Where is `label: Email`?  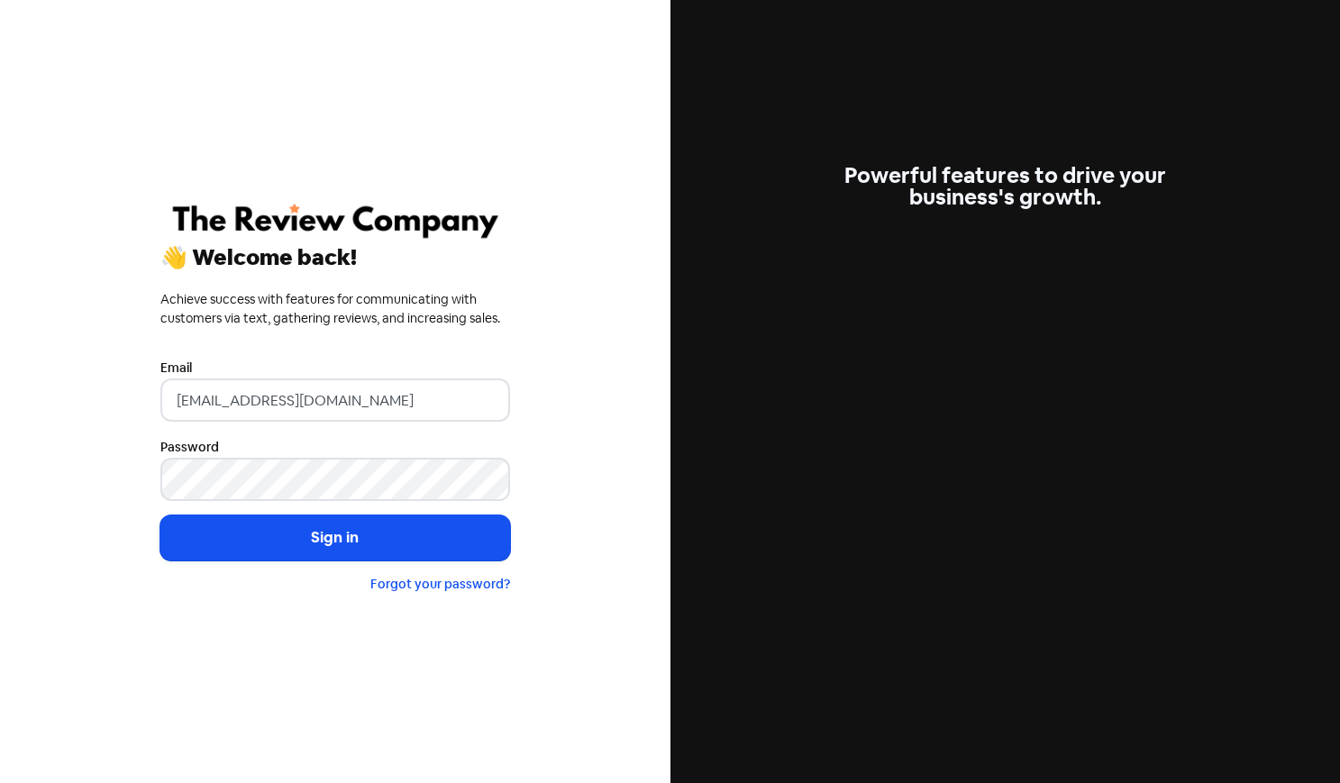
label: Email is located at coordinates (176, 368).